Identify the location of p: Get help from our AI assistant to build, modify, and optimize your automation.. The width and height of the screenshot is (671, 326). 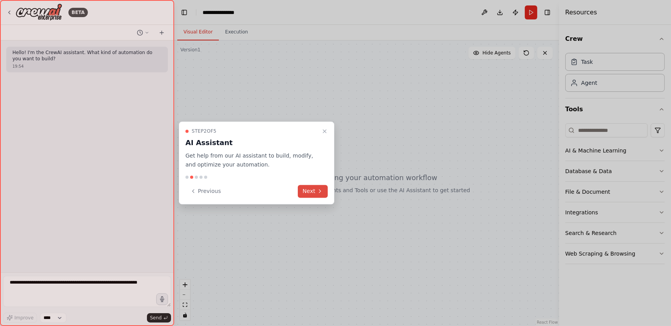
(252, 160).